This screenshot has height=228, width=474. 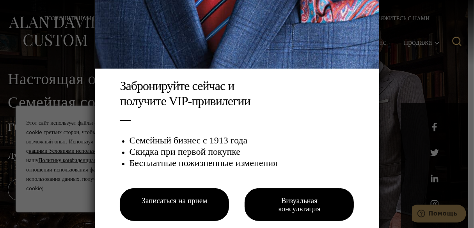 I want to click on a: Визуальная консультация, so click(x=299, y=205).